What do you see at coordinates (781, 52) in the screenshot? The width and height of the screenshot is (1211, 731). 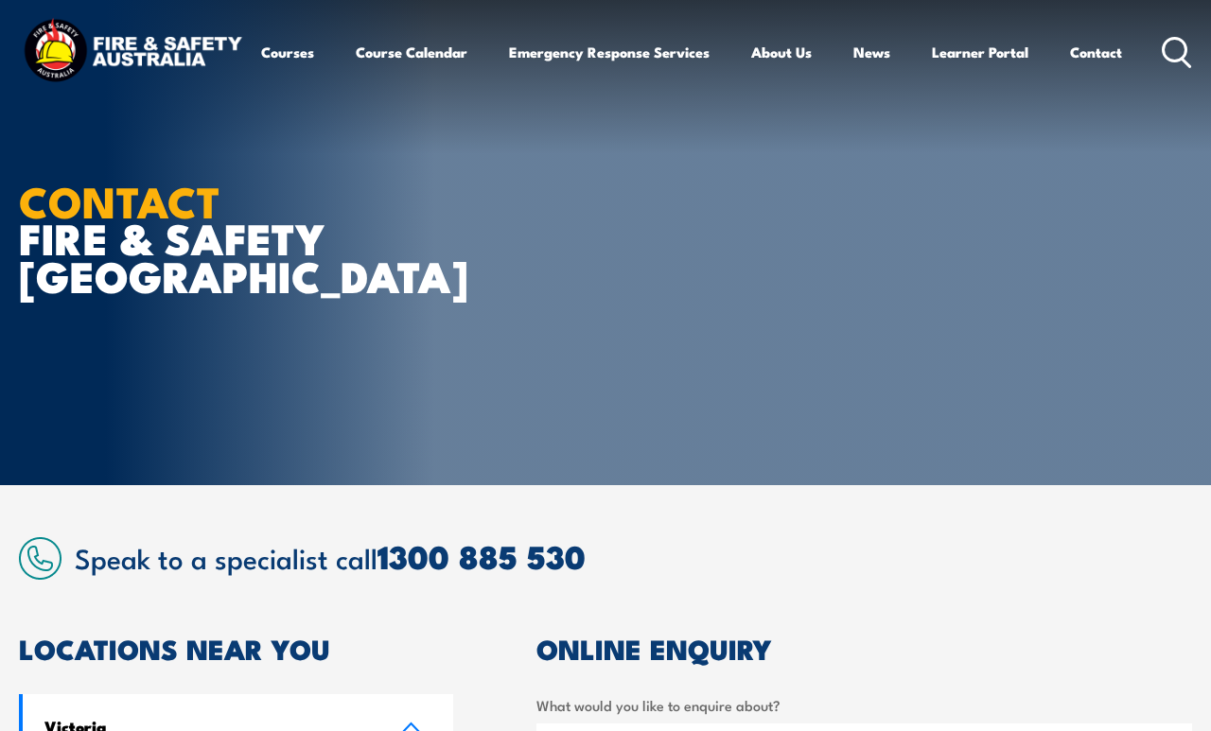 I see `a: About Us` at bounding box center [781, 52].